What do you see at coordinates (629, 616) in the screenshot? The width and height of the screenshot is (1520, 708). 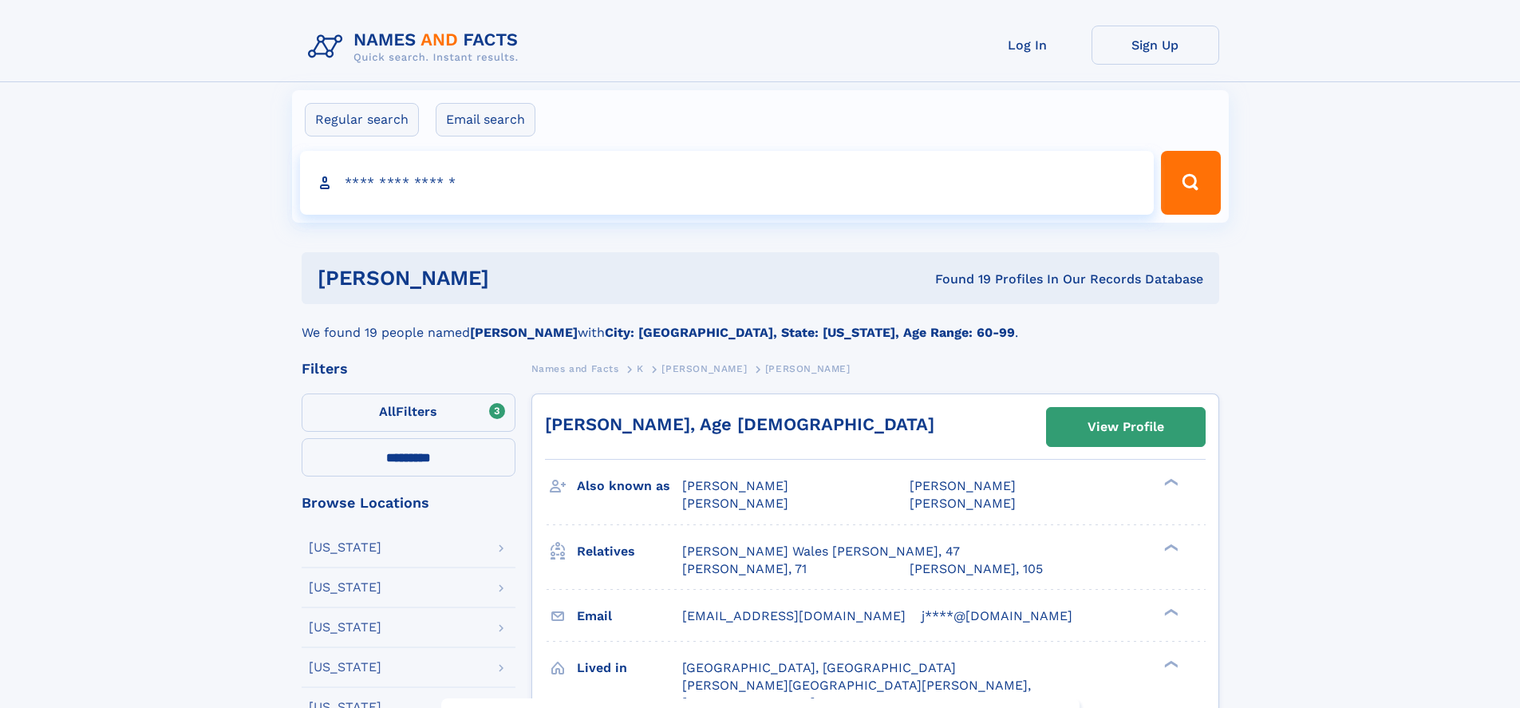 I see `h3: Email` at bounding box center [629, 616].